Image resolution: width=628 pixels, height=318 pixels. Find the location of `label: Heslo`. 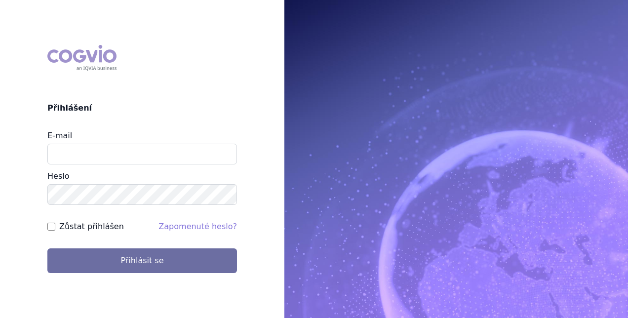

label: Heslo is located at coordinates (58, 176).